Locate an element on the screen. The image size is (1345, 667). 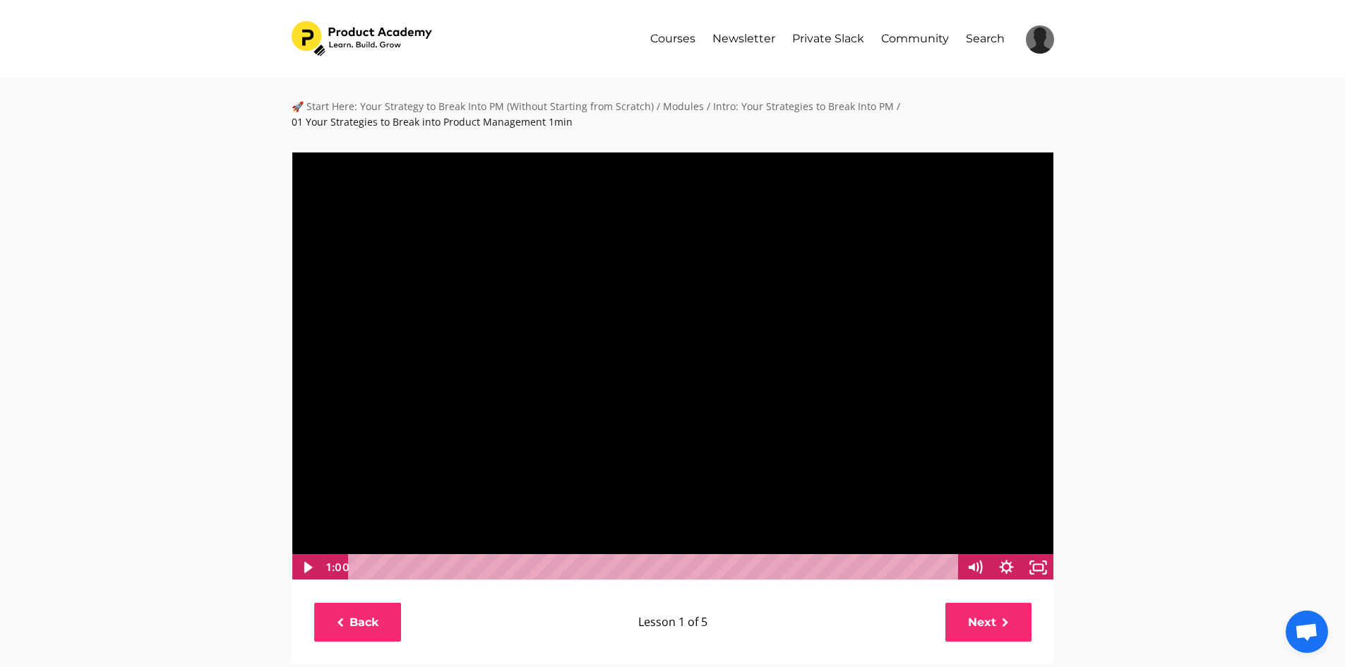
a: Search is located at coordinates (985, 39).